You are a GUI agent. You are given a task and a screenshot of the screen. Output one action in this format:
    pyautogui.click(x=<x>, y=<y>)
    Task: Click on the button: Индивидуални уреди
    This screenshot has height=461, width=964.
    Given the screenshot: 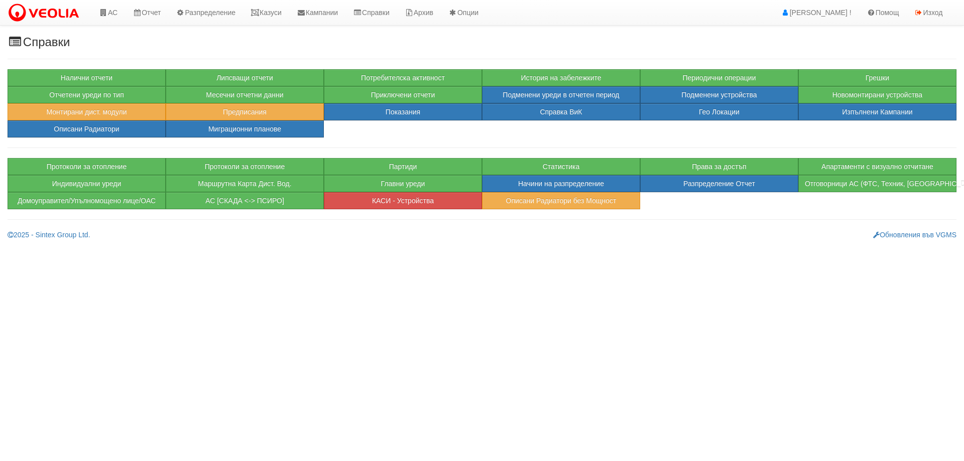 What is the action you would take?
    pyautogui.click(x=86, y=184)
    